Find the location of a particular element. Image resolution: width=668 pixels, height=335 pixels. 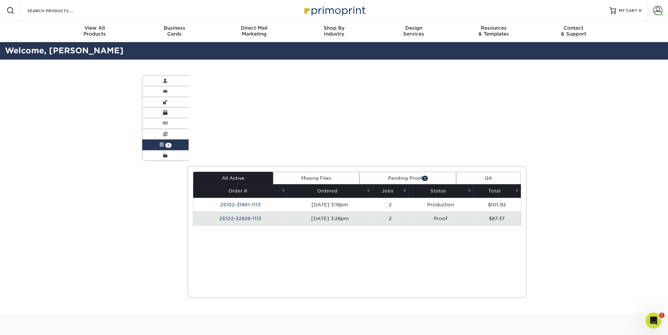

th: Order # is located at coordinates (240, 191).